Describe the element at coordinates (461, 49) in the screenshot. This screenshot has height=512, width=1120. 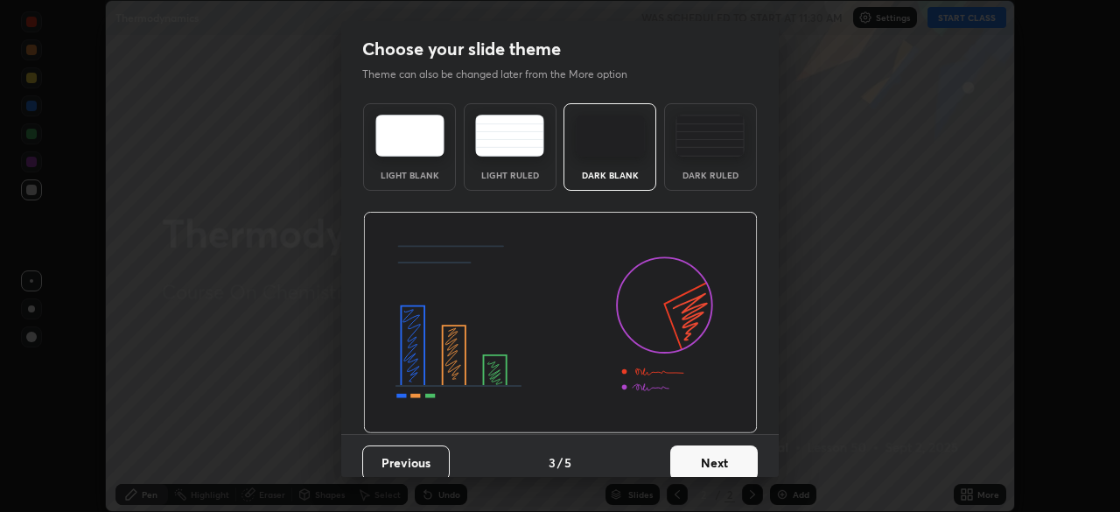
I see `h2: Choose your slide theme` at that location.